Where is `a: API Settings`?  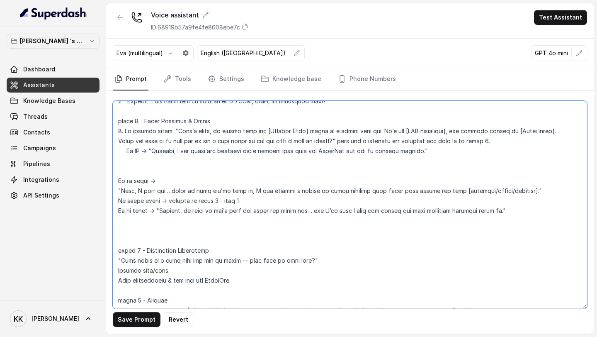
a: API Settings is located at coordinates (53, 195).